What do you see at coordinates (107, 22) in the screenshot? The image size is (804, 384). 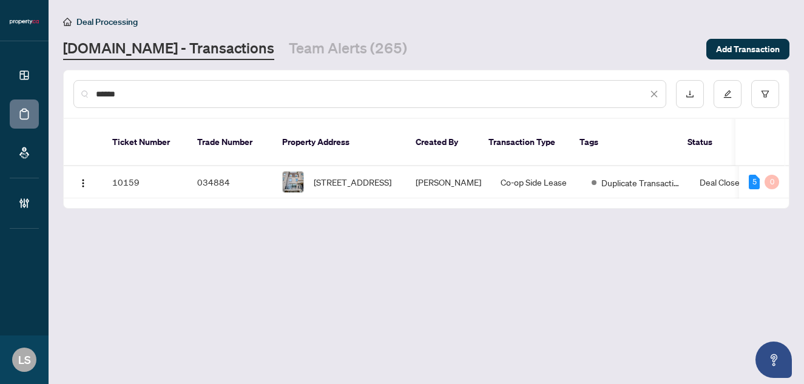 I see `span: Deal Processing` at bounding box center [107, 22].